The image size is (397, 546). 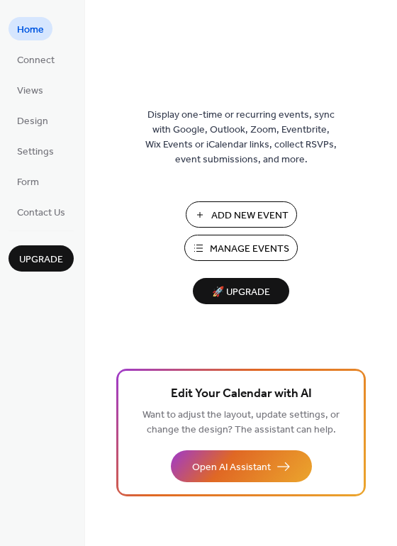 I want to click on span: Manage Events, so click(x=250, y=249).